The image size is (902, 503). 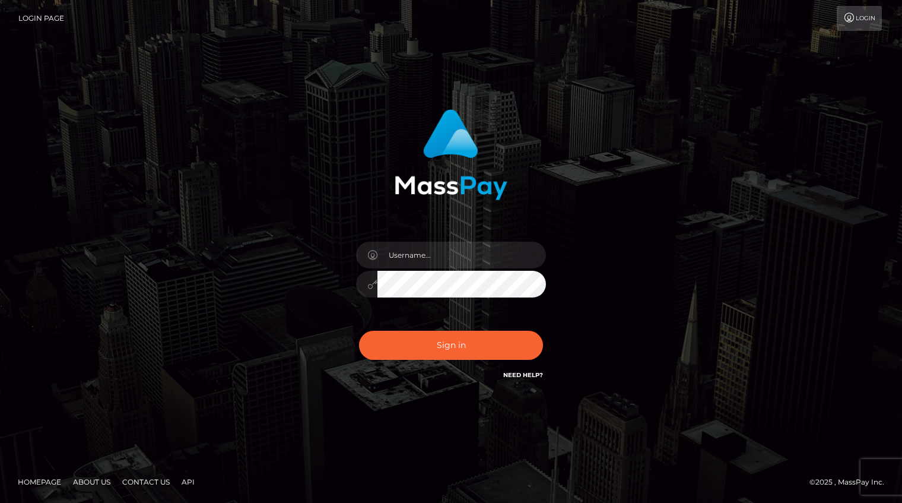 I want to click on img: MassPay Login, so click(x=451, y=154).